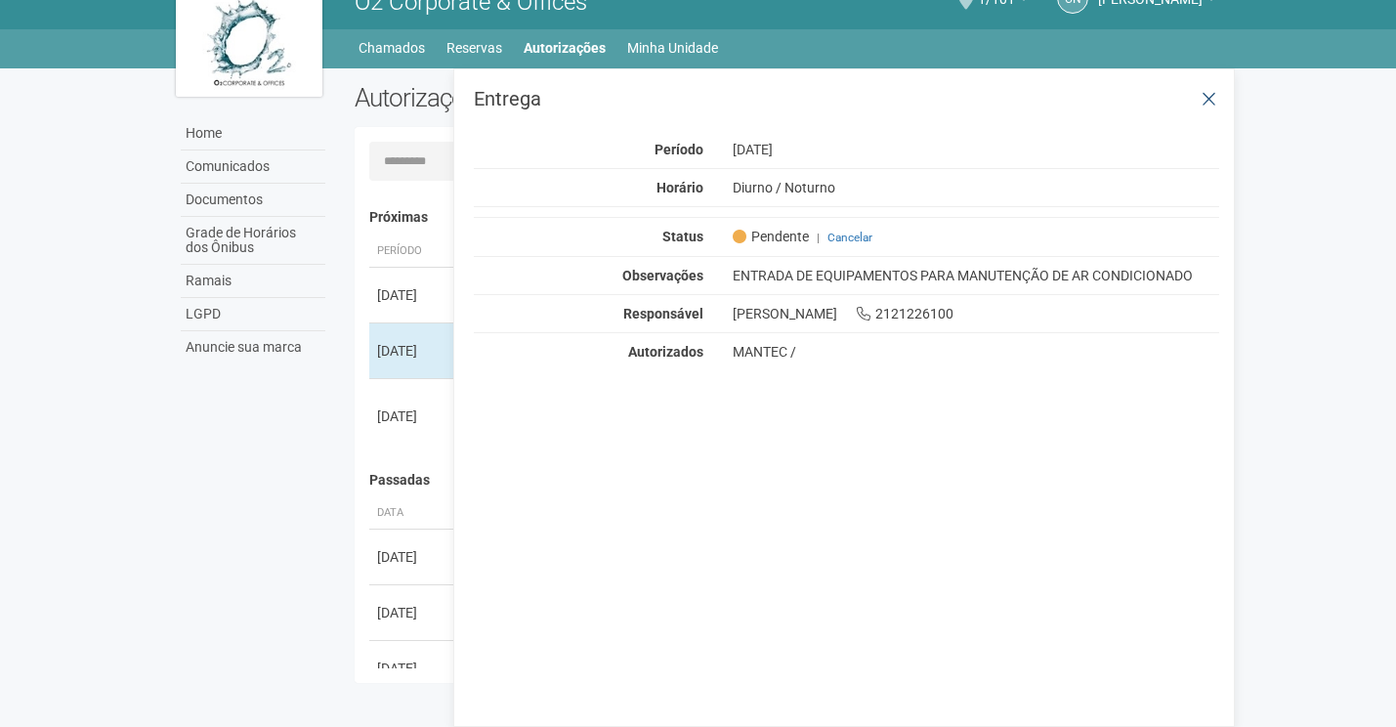  Describe the element at coordinates (976, 188) in the screenshot. I see `div: Diurno / Noturno` at that location.